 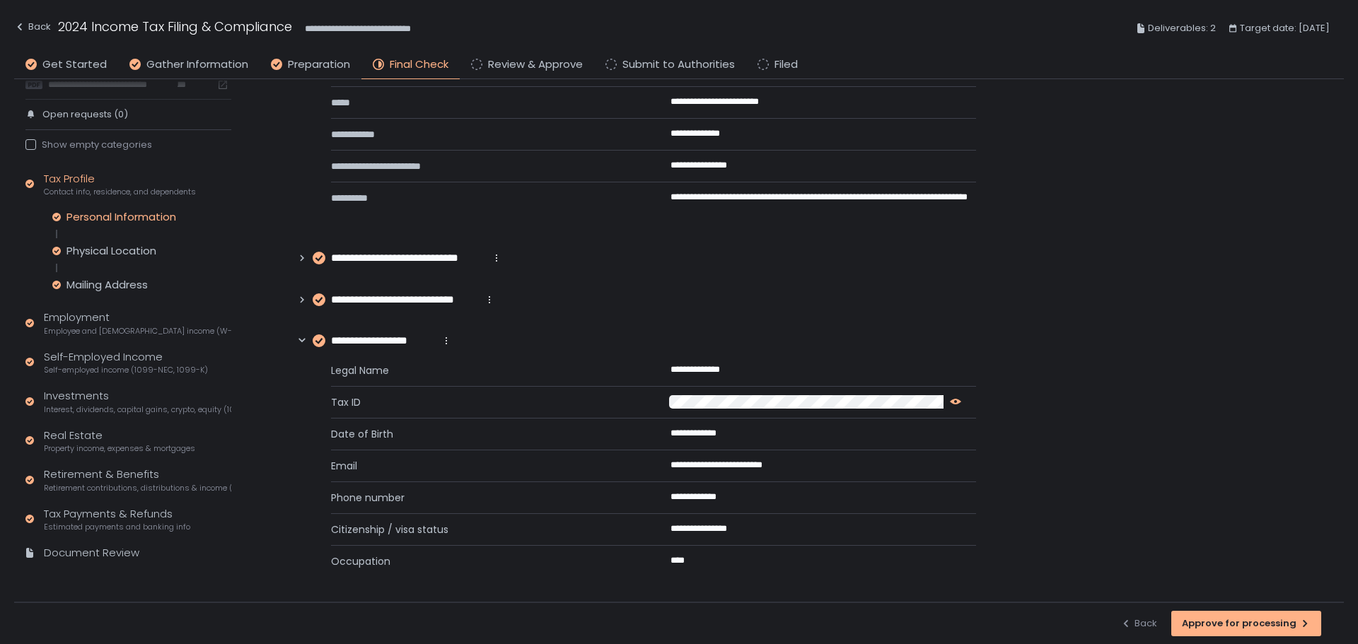 I want to click on span: Occupation, so click(x=484, y=562).